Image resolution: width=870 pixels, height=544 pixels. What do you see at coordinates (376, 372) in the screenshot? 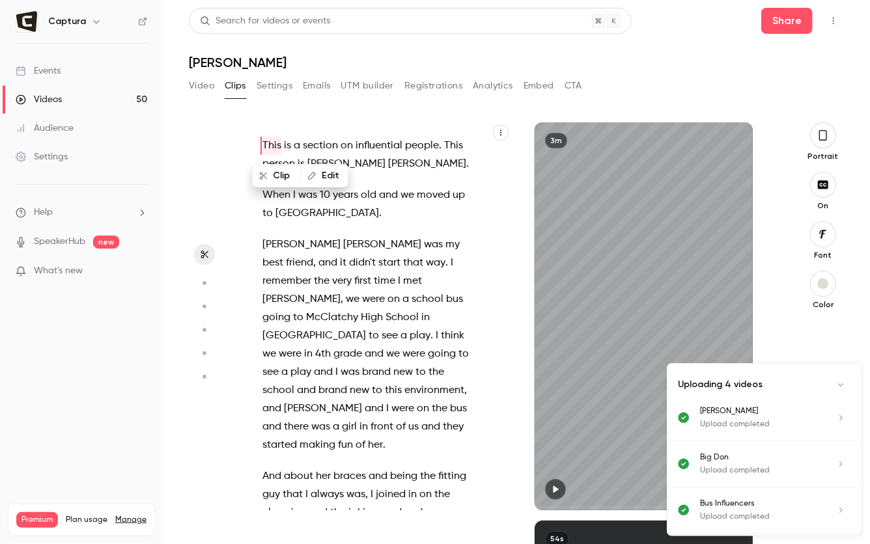
I see `span: brand` at bounding box center [376, 372].